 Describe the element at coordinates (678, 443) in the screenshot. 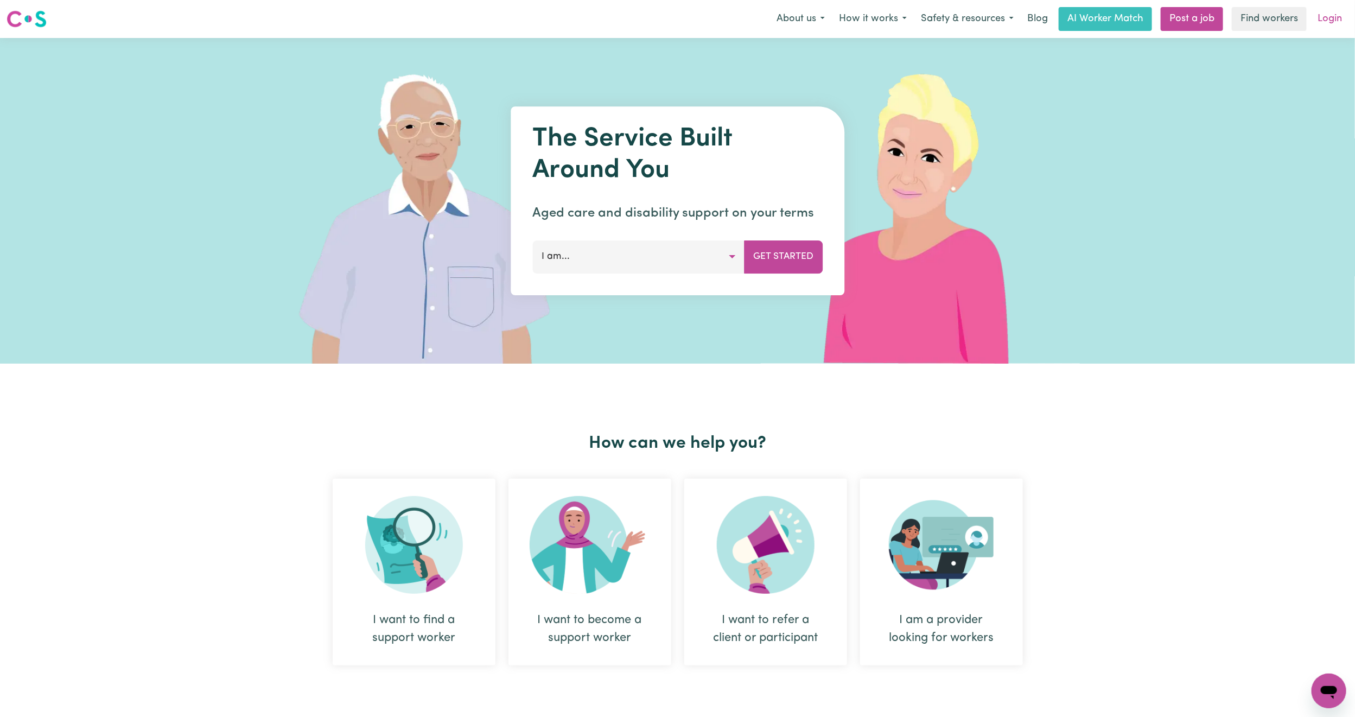

I see `h2: How can we help you?` at that location.